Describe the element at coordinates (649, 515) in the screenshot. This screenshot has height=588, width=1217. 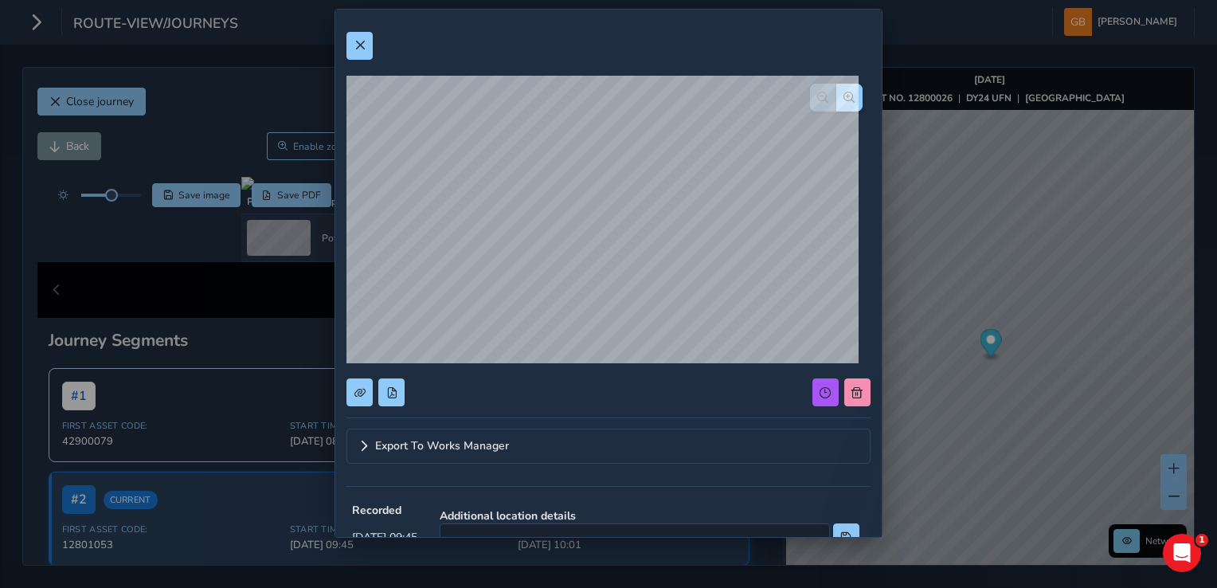
I see `strong: Additional location details` at that location.